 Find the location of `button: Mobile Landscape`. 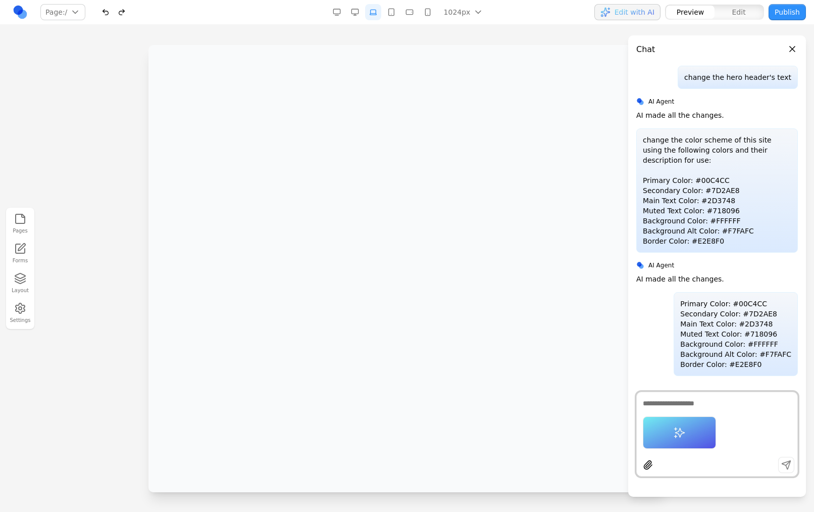

button: Mobile Landscape is located at coordinates (410, 12).